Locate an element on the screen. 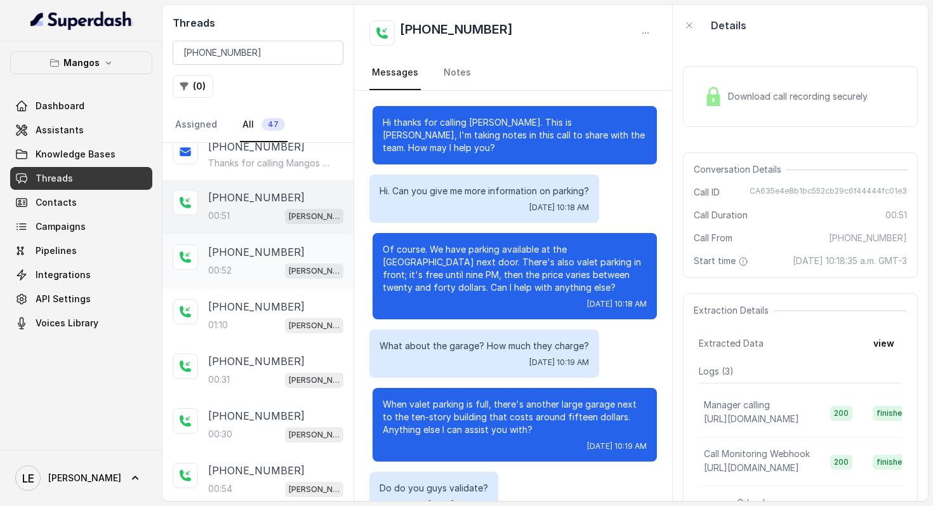 The height and width of the screenshot is (506, 933). p: Hi. Can you give me more information on parking? is located at coordinates (484, 191).